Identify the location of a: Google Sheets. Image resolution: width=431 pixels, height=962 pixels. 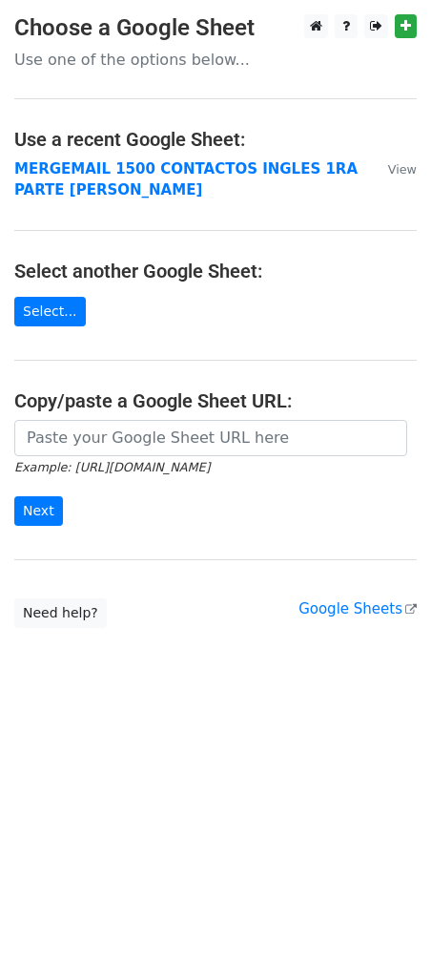
(358, 609).